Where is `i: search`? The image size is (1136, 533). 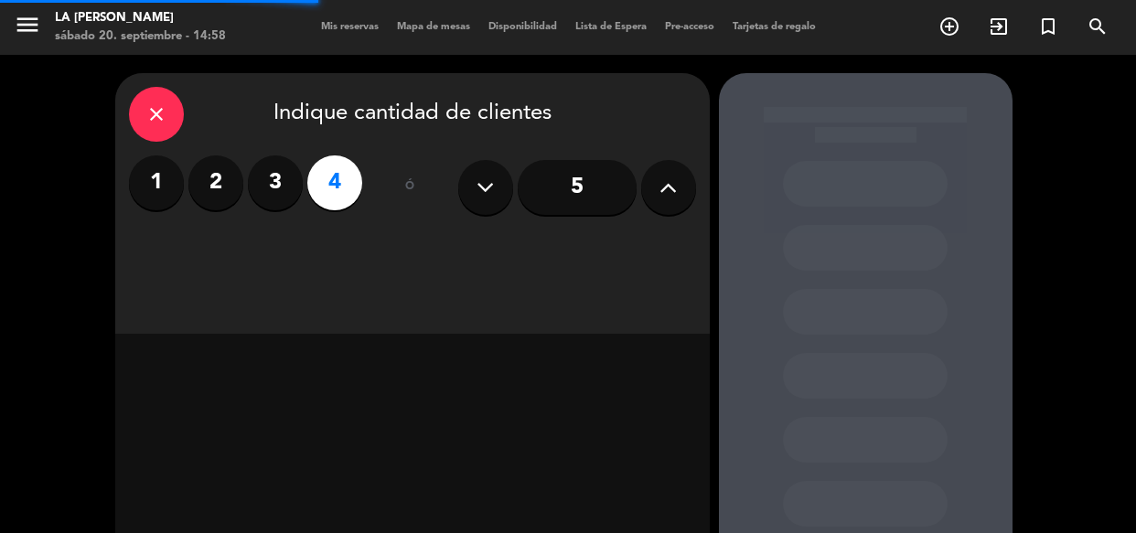 i: search is located at coordinates (1097, 27).